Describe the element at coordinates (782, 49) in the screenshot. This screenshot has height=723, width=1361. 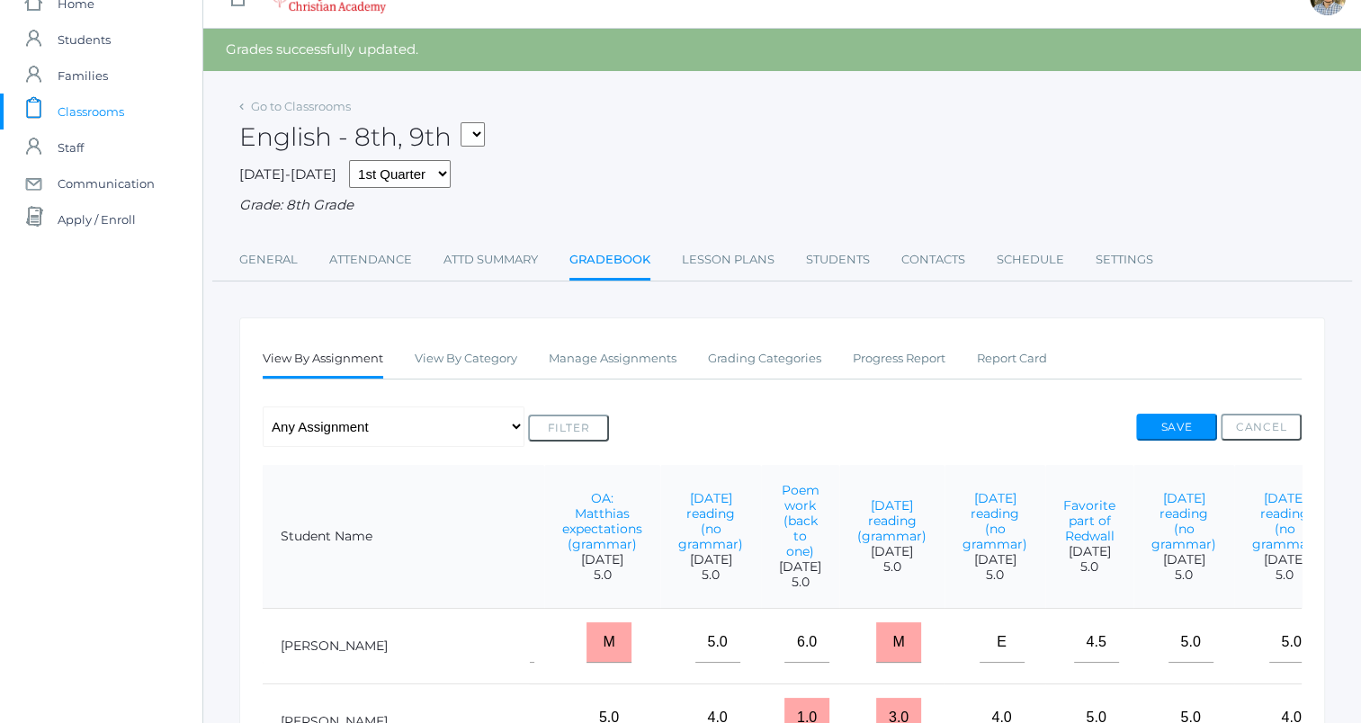
I see `div: Grades successfully updated.` at that location.